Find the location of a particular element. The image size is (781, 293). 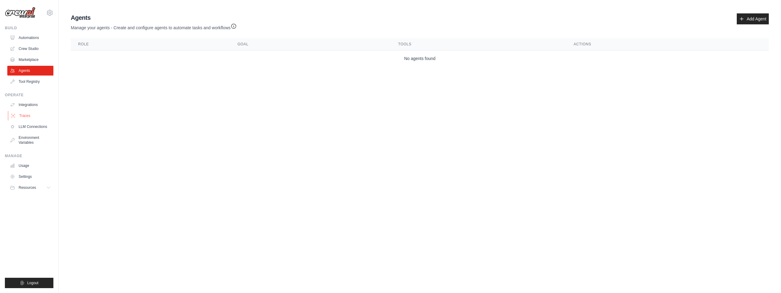

a: Environment Variables is located at coordinates (30, 140).